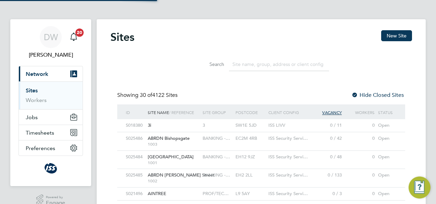  Describe the element at coordinates (135, 175) in the screenshot. I see `div: S025485` at that location.